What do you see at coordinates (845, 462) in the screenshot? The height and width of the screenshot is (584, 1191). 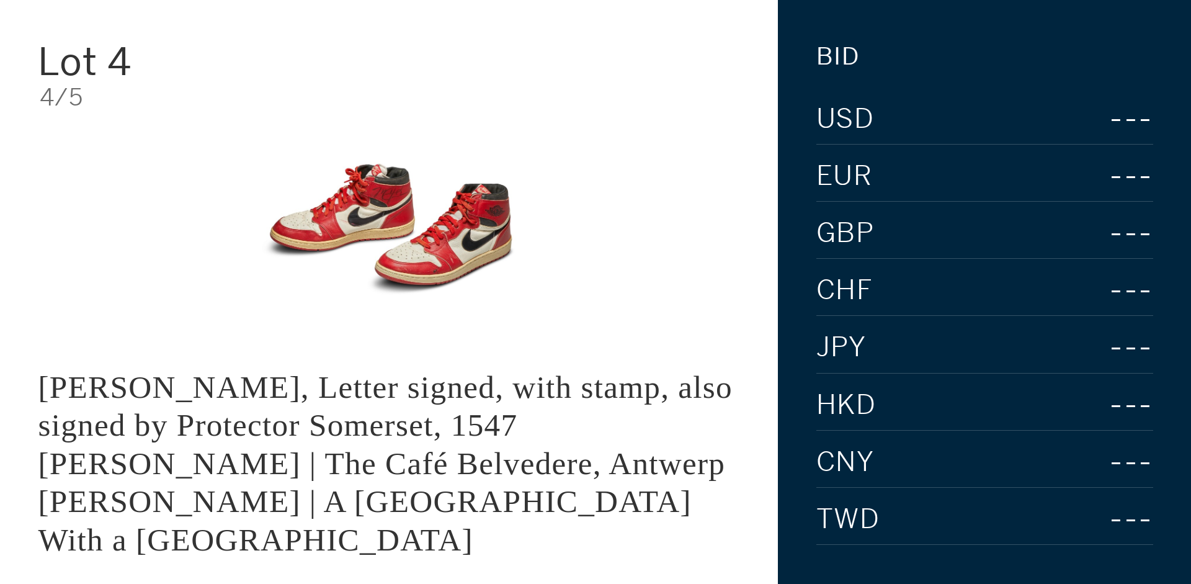 I see `span: CNY` at bounding box center [845, 462].